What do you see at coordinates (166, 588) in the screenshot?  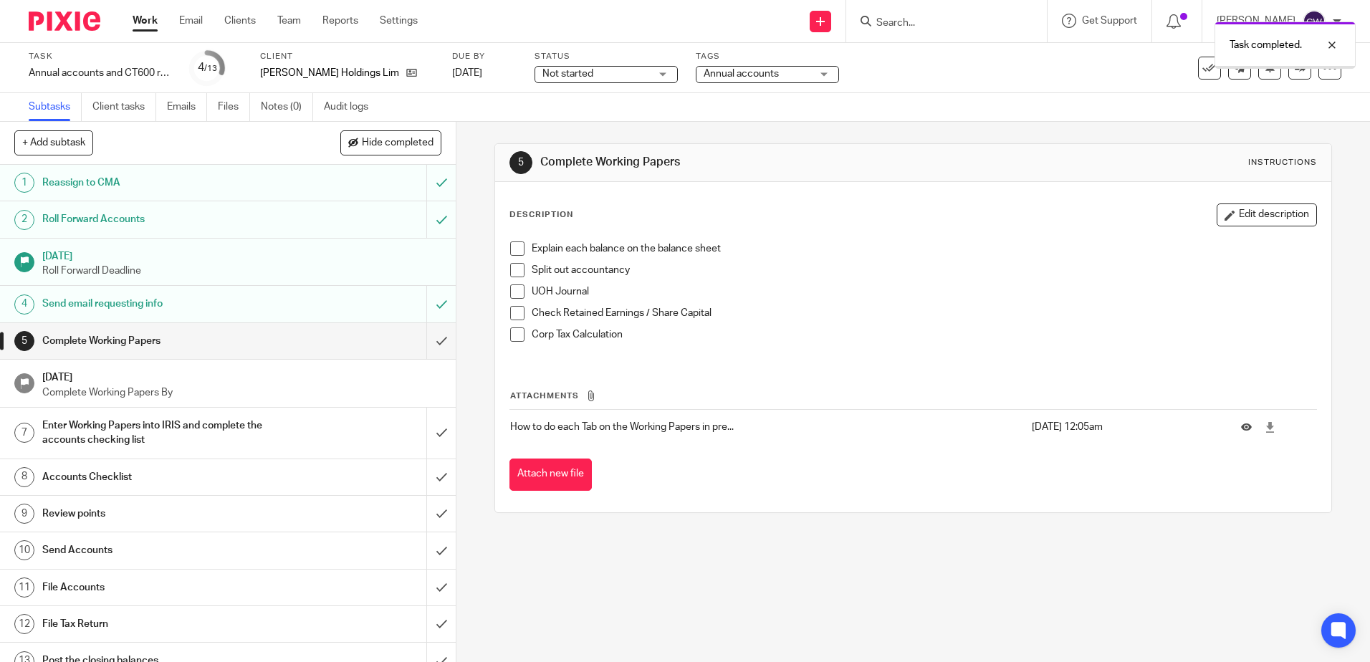 I see `h1: File Accounts` at bounding box center [166, 588].